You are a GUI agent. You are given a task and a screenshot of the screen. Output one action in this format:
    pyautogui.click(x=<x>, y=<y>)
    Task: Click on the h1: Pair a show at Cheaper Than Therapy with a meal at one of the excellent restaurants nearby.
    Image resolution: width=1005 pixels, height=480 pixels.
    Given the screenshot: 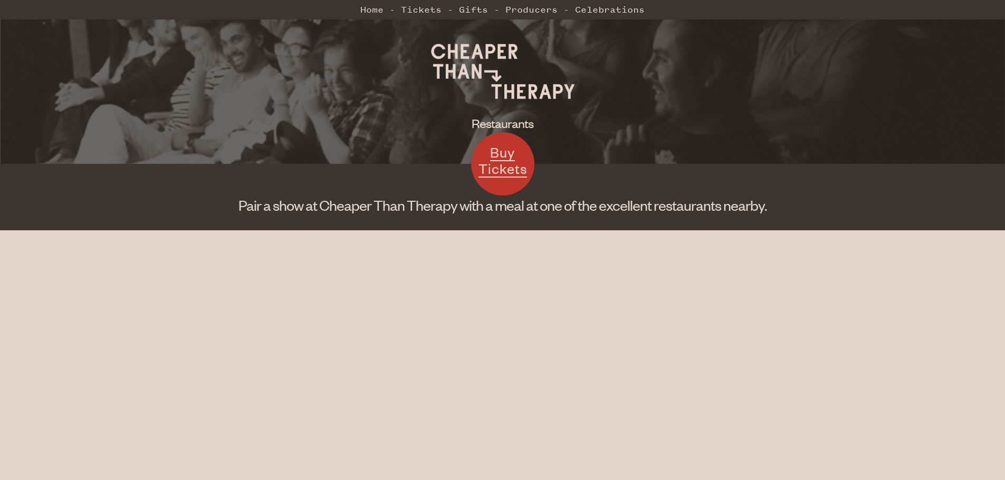 What is the action you would take?
    pyautogui.click(x=503, y=205)
    